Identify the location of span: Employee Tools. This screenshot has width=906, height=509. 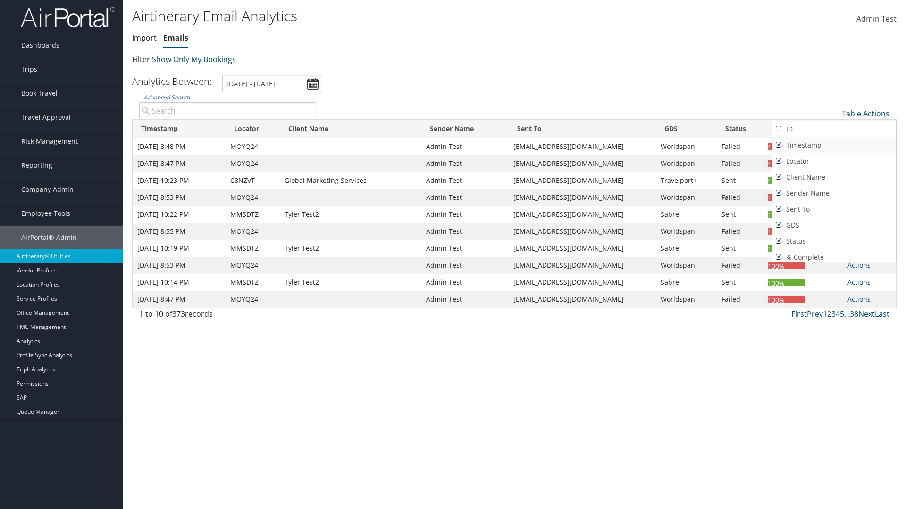
(46, 214).